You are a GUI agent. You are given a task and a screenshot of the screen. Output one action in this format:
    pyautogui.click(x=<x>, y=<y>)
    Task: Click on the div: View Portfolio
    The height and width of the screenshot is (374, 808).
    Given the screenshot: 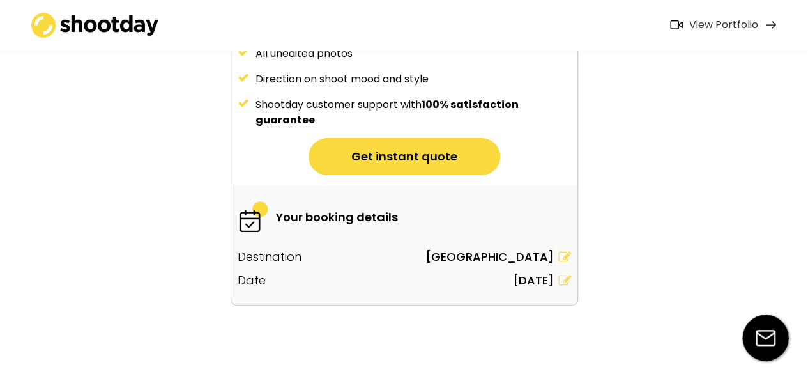 What is the action you would take?
    pyautogui.click(x=723, y=25)
    